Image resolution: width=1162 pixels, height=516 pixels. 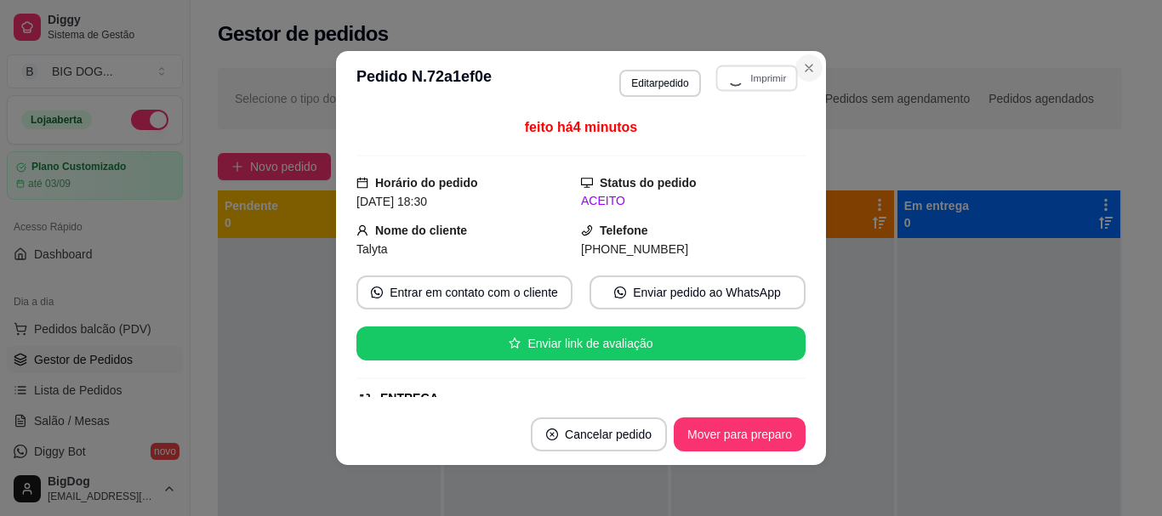 I want to click on span: desktop, so click(x=587, y=183).